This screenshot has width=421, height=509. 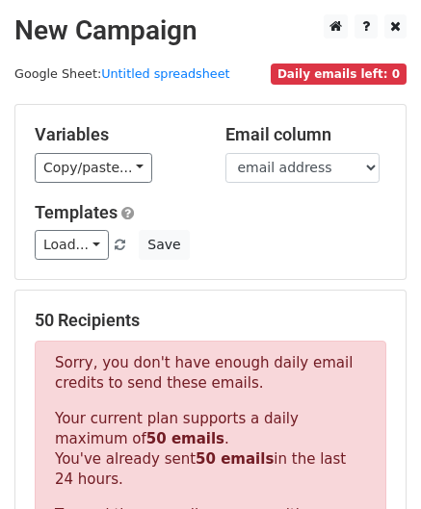 What do you see at coordinates (210, 374) in the screenshot?
I see `p: Sorry, you don't have enough daily email credits to send these emails.` at bounding box center [210, 374].